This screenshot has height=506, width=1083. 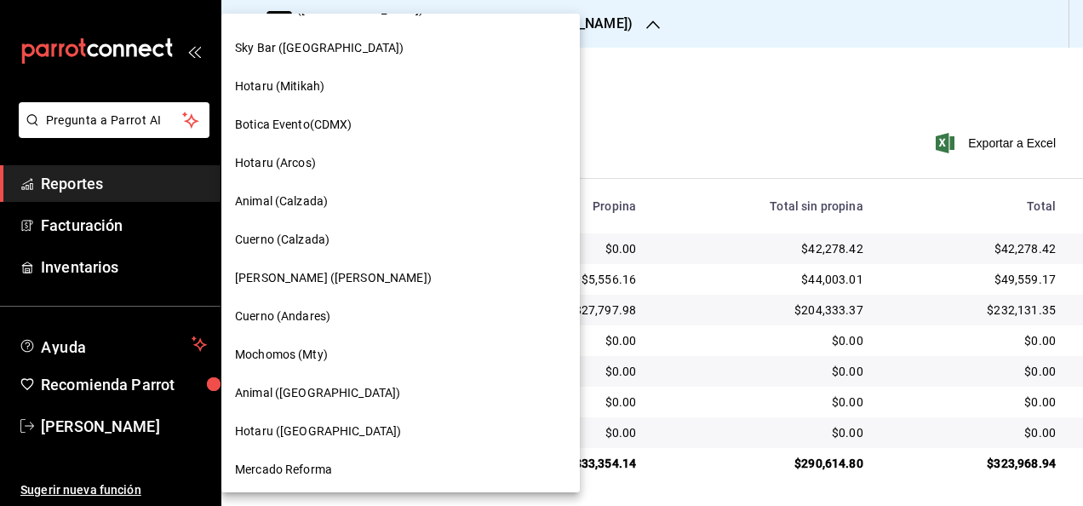 What do you see at coordinates (400, 354) in the screenshot?
I see `div: Mochomos (Mty)` at bounding box center [400, 354].